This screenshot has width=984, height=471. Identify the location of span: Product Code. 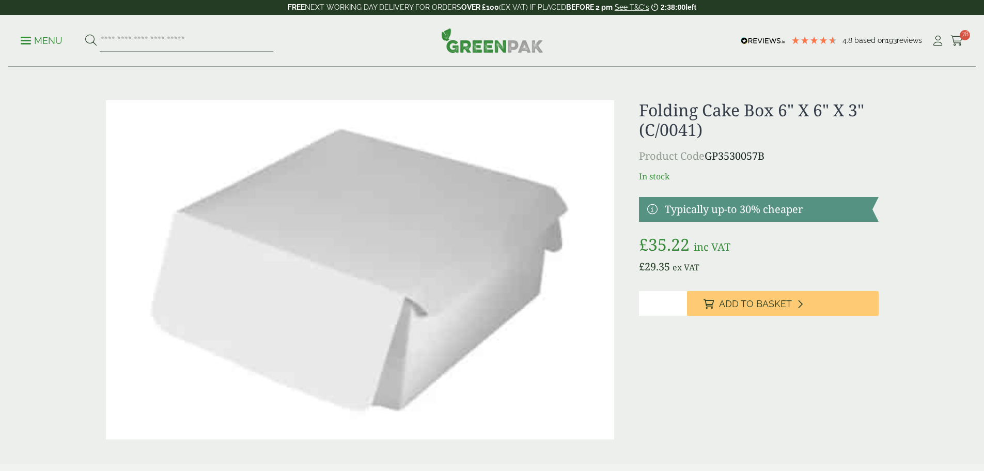
(672, 156).